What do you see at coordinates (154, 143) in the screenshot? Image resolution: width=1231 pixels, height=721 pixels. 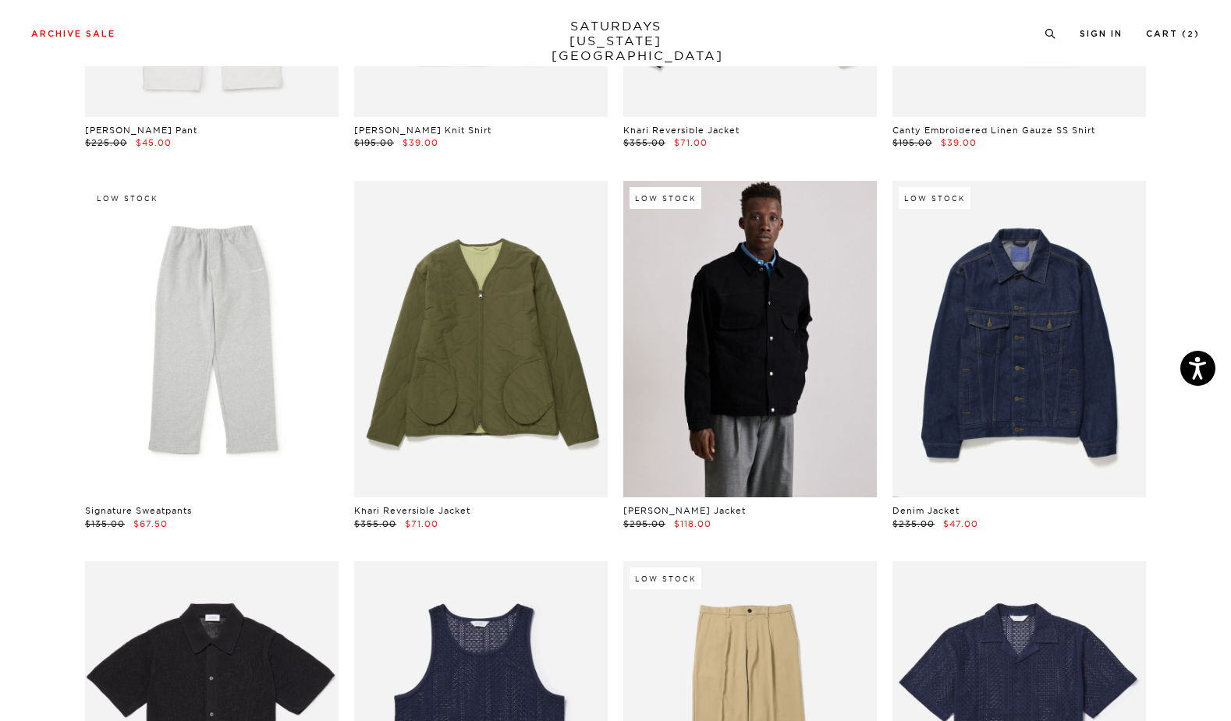 I see `span: $45.00` at bounding box center [154, 143].